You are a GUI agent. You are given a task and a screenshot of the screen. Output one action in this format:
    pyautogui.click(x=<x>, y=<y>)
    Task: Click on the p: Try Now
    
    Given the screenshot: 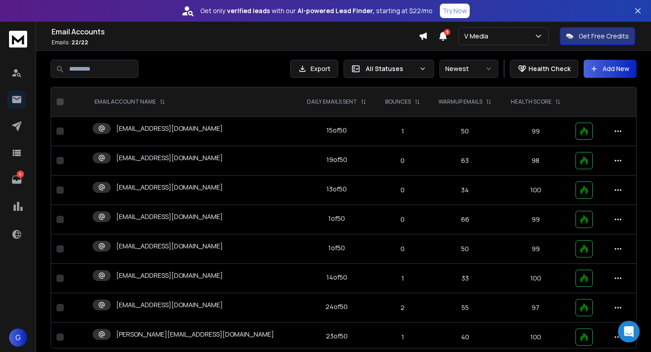 What is the action you would take?
    pyautogui.click(x=455, y=11)
    